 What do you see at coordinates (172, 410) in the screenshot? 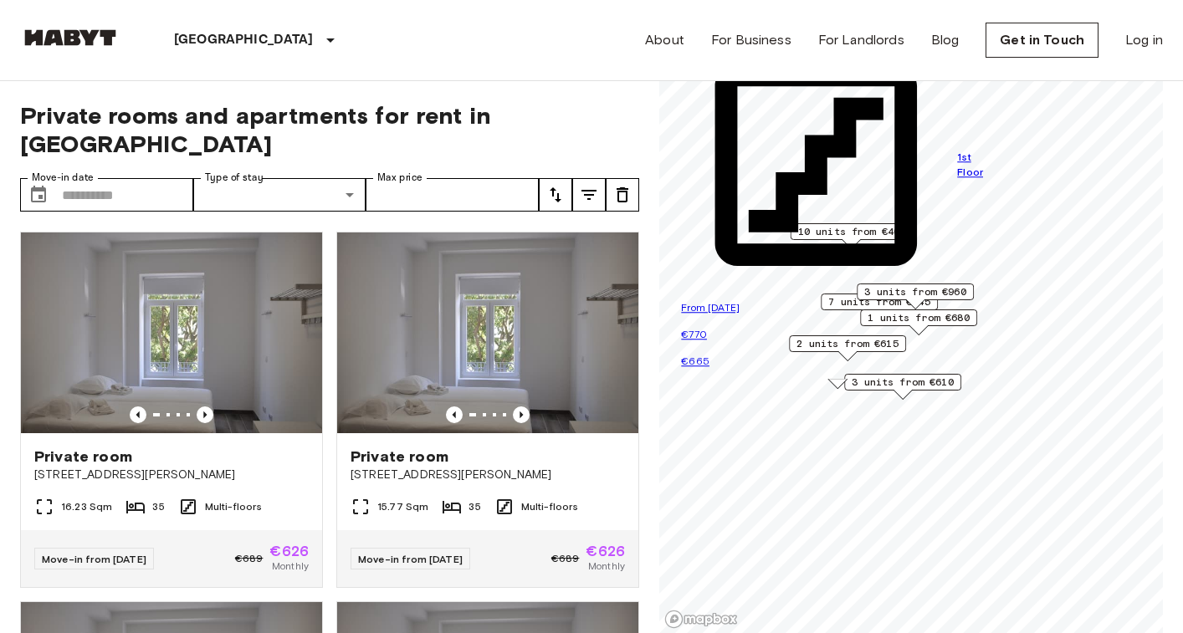
I see `a: Marketing picture of unit PT-17-010-001-08HPrevious imagePrevious imagePrivate room[STREET_ADDRES...` at bounding box center [172, 410].